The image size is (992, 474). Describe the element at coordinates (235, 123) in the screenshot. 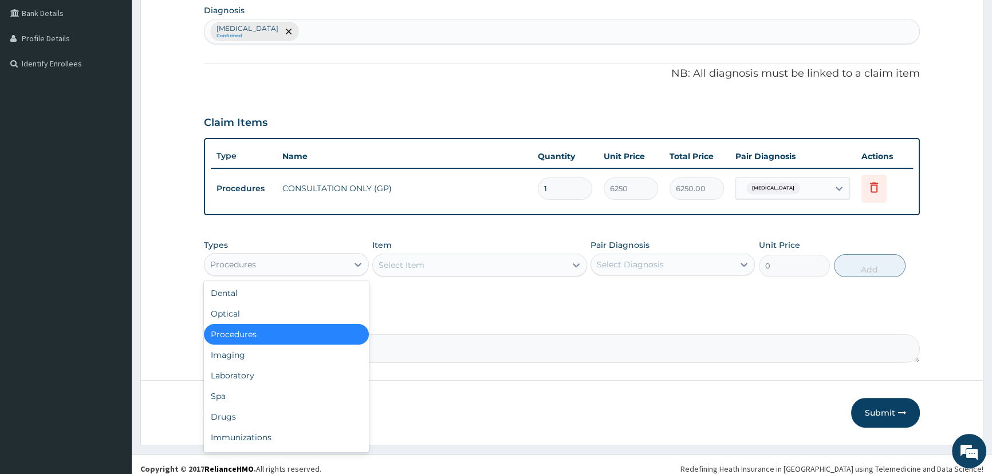

I see `h3: Claim Items` at that location.